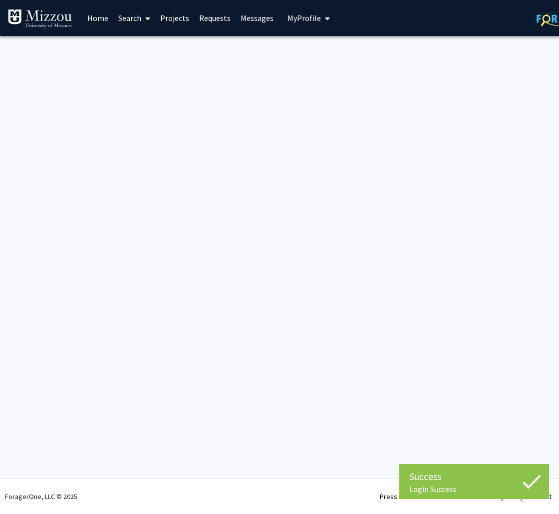 This screenshot has height=514, width=559. What do you see at coordinates (40, 19) in the screenshot?
I see `img: University of Missouri Logo` at bounding box center [40, 19].